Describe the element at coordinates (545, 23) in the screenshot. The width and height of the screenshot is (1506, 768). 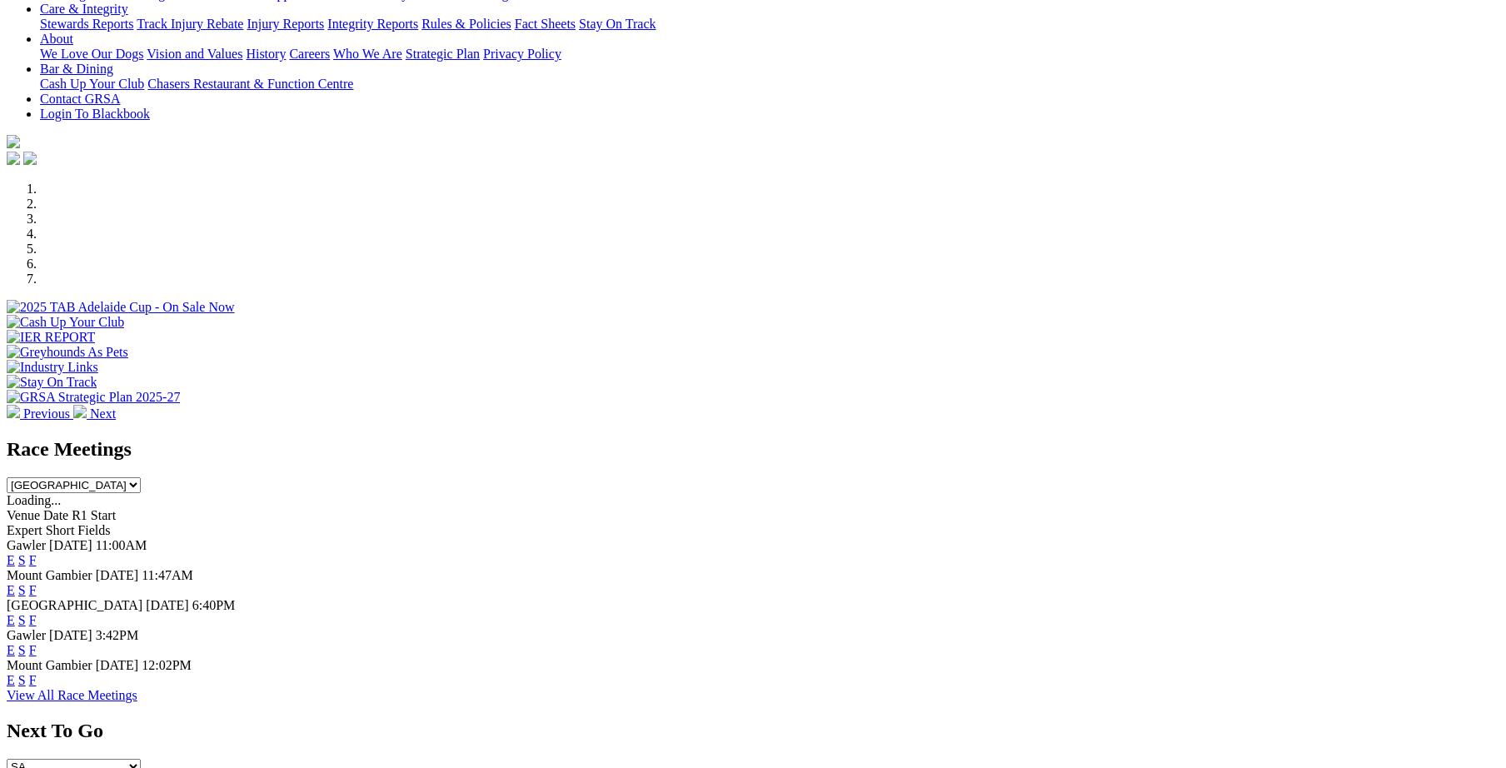
I see `a: Fact Sheets` at that location.